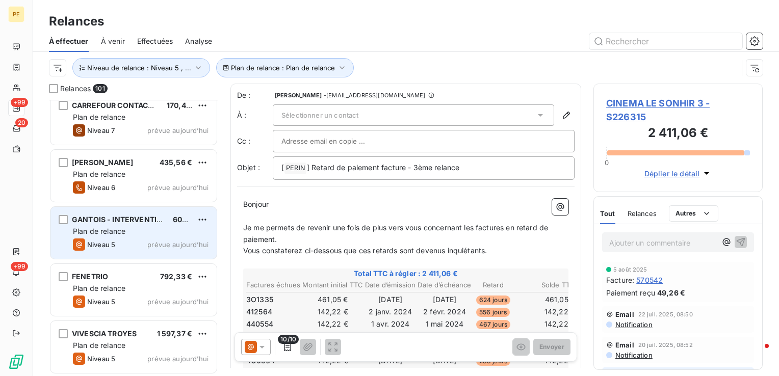 The image size is (779, 376). Describe the element at coordinates (124, 105) in the screenshot. I see `span: CARREFOUR CONTACT CUISE` at that location.